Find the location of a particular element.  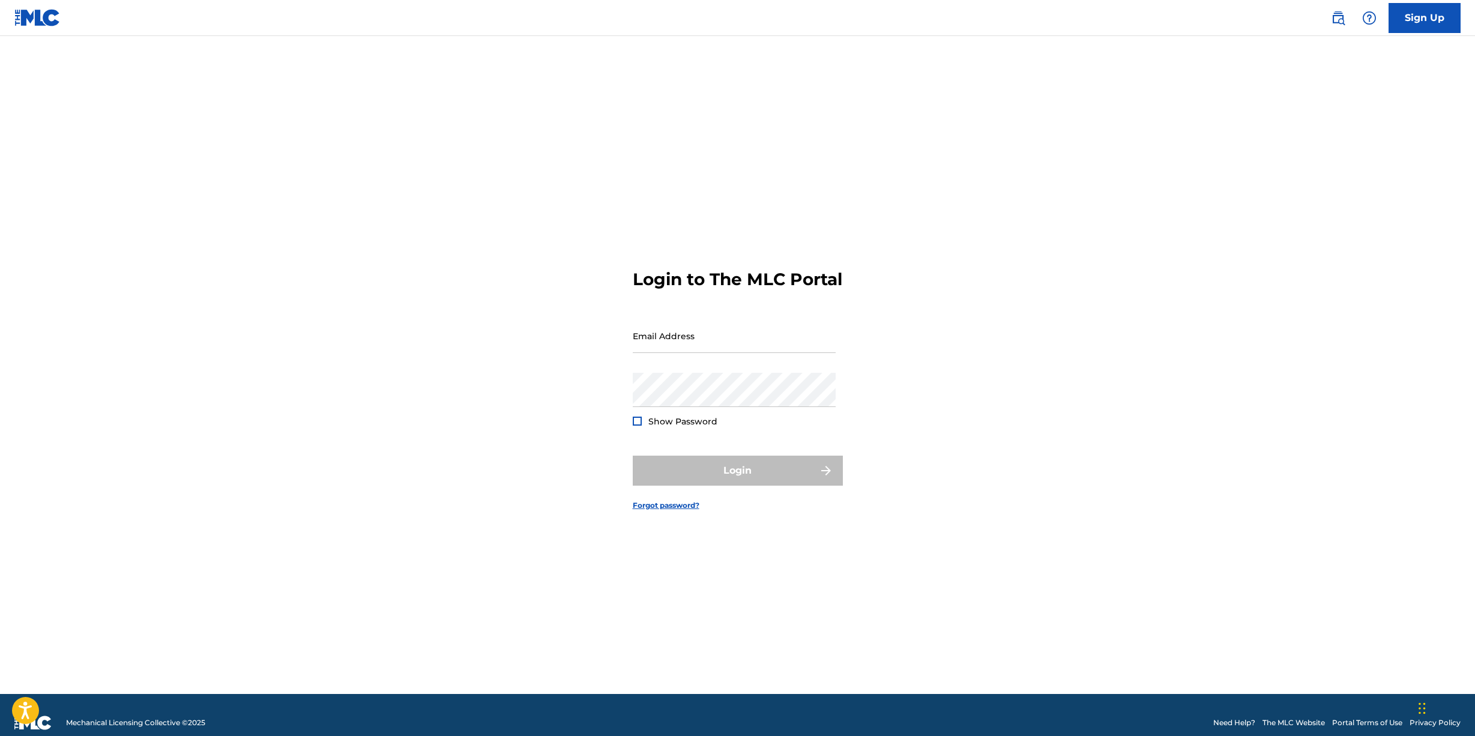

img: help is located at coordinates (1370, 18).